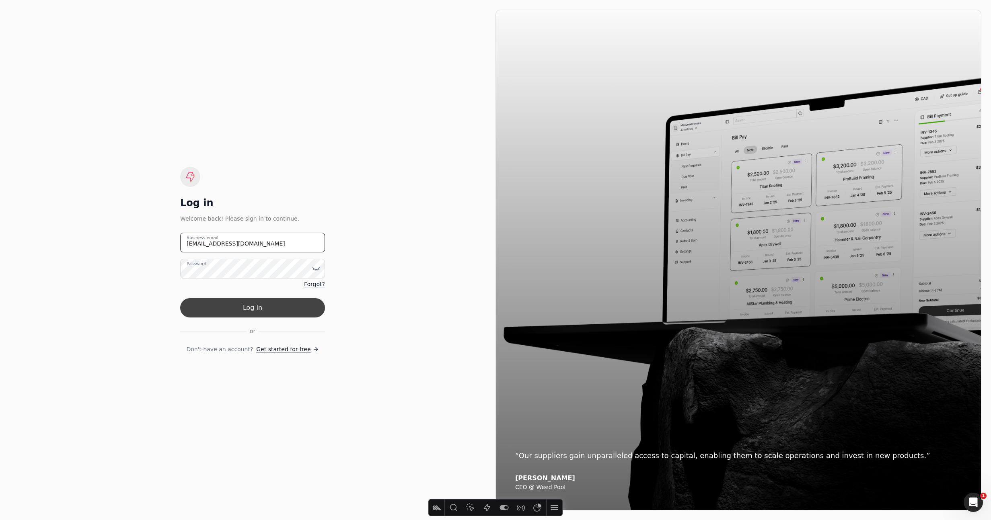 The width and height of the screenshot is (991, 520). Describe the element at coordinates (253, 219) in the screenshot. I see `div: Welcome back! Please sign in to continue.` at that location.